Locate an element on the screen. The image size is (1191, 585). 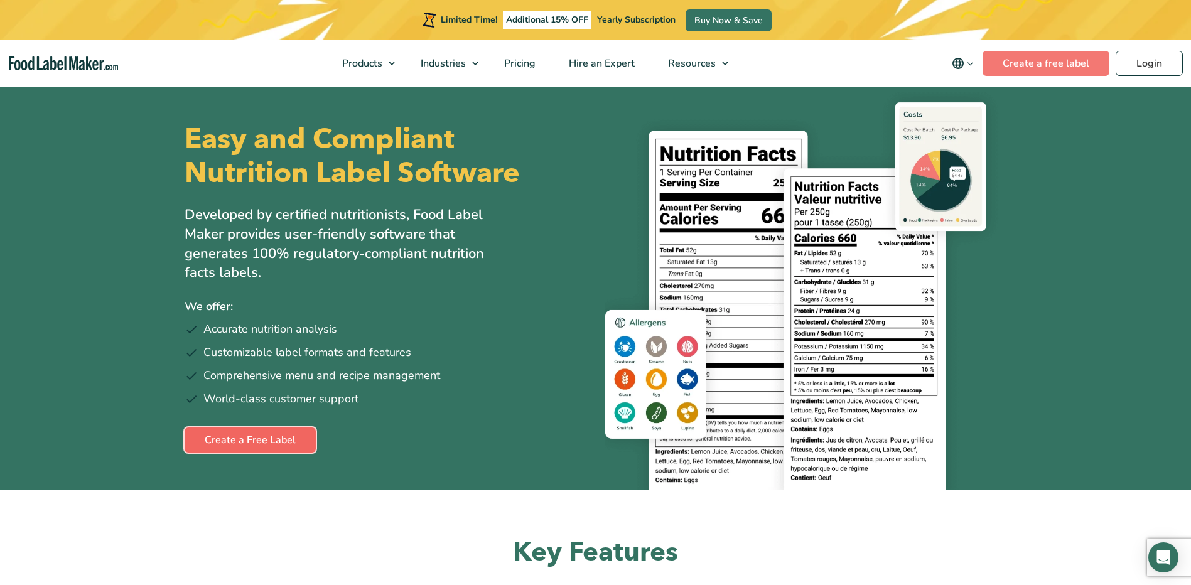
span: World-class customer support is located at coordinates (281, 399).